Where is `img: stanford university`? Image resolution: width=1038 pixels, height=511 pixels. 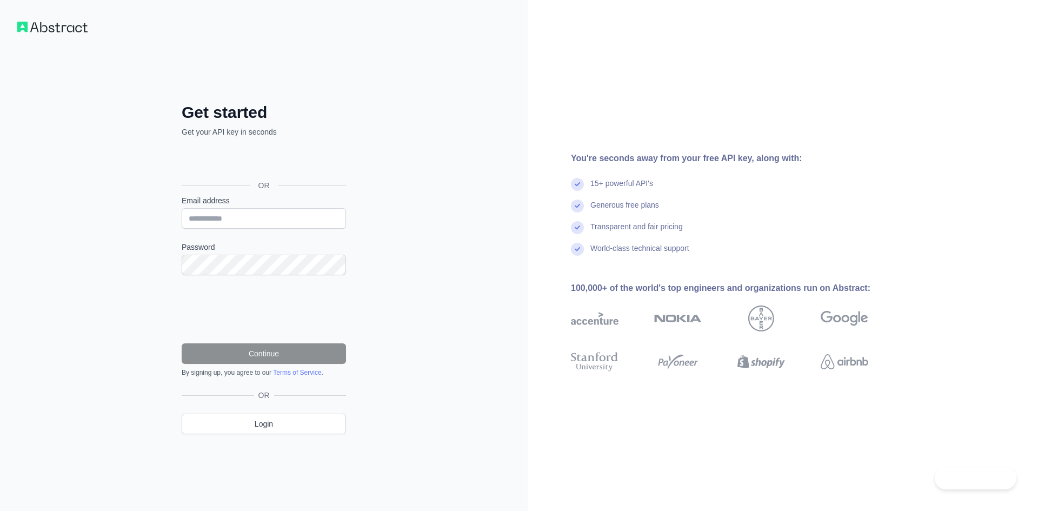
img: stanford university is located at coordinates (595, 362).